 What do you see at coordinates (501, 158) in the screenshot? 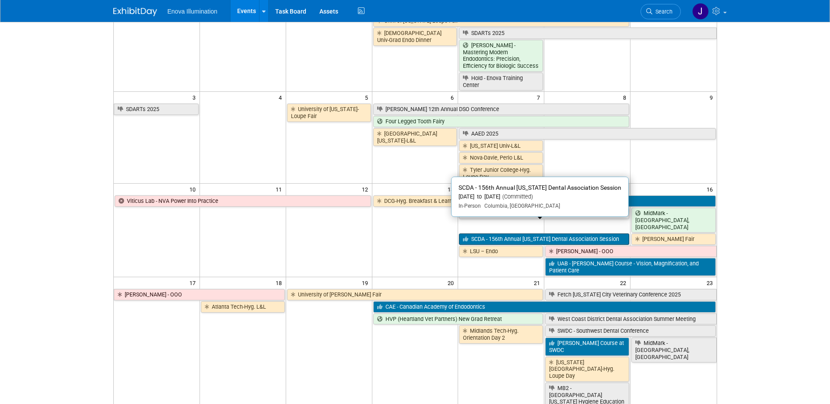
I see `a: Nova-Davie, Perio L&L` at bounding box center [501, 158].